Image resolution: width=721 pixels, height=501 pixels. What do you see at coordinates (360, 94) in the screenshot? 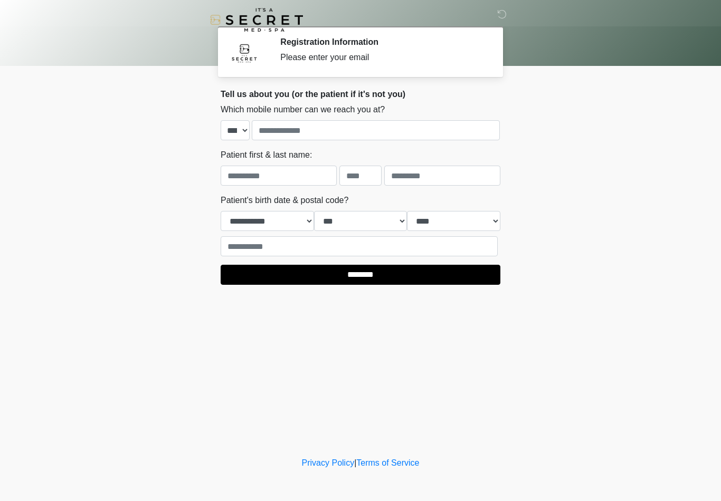
I see `h2: Tell us about you (or the patient if it's not you)` at bounding box center [360, 94].